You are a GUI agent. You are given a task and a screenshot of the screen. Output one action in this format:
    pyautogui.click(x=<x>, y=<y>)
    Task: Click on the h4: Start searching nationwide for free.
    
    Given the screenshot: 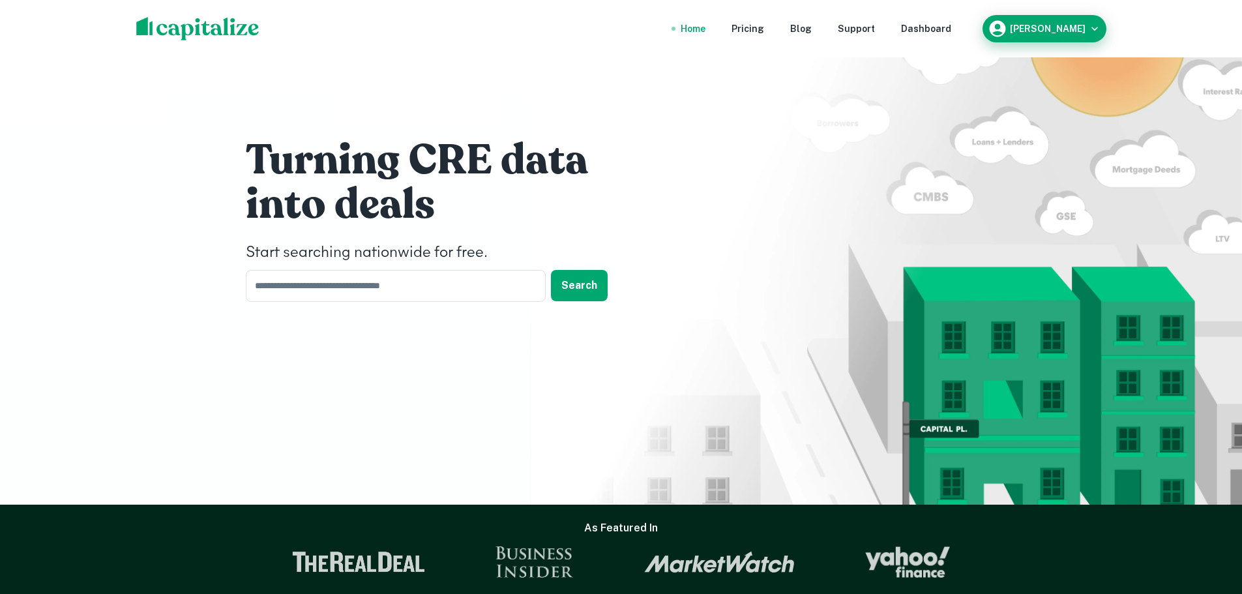 What is the action you would take?
    pyautogui.click(x=441, y=253)
    